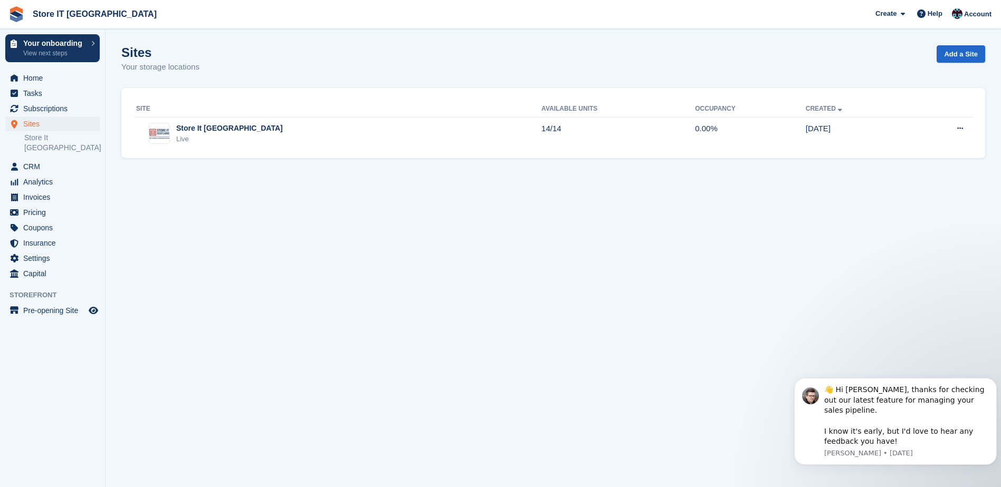  What do you see at coordinates (55, 258) in the screenshot?
I see `span: Settings` at bounding box center [55, 258].